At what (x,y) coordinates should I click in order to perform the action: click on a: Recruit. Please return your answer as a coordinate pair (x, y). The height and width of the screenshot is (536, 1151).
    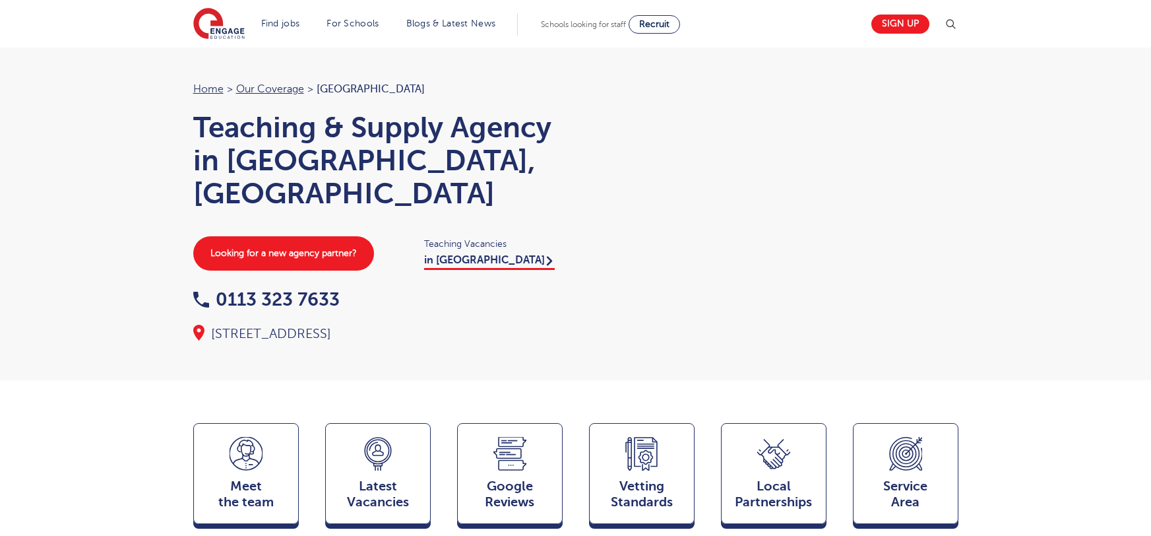
    Looking at the image, I should click on (654, 24).